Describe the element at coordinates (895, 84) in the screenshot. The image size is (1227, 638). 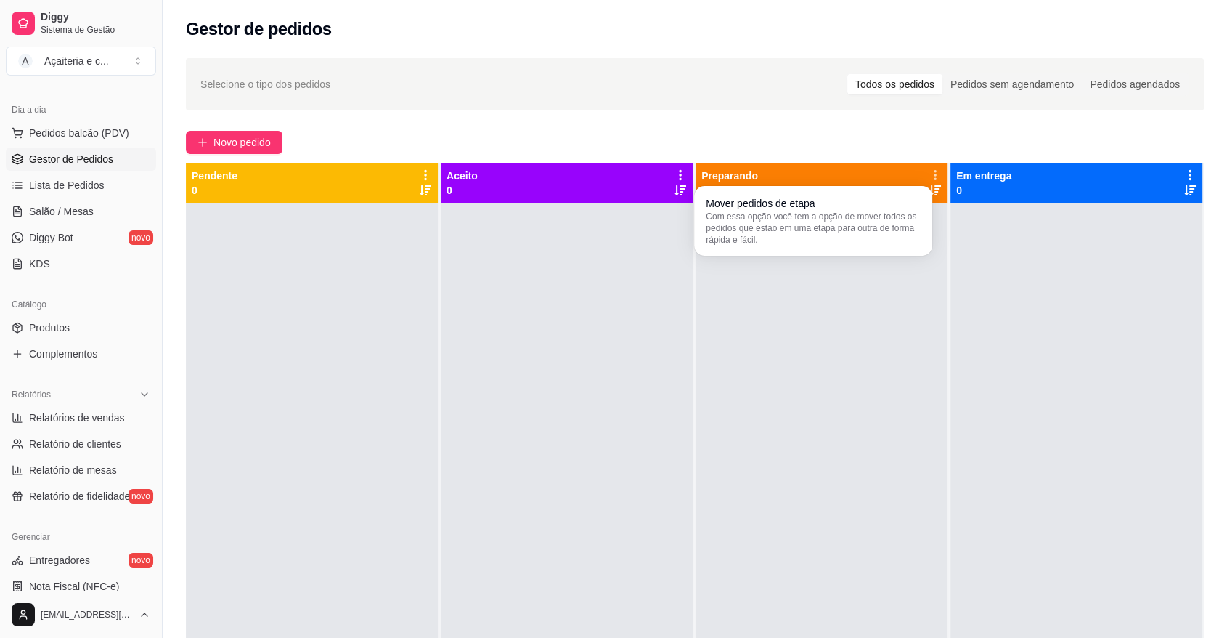
I see `div: Todos os pedidos` at that location.